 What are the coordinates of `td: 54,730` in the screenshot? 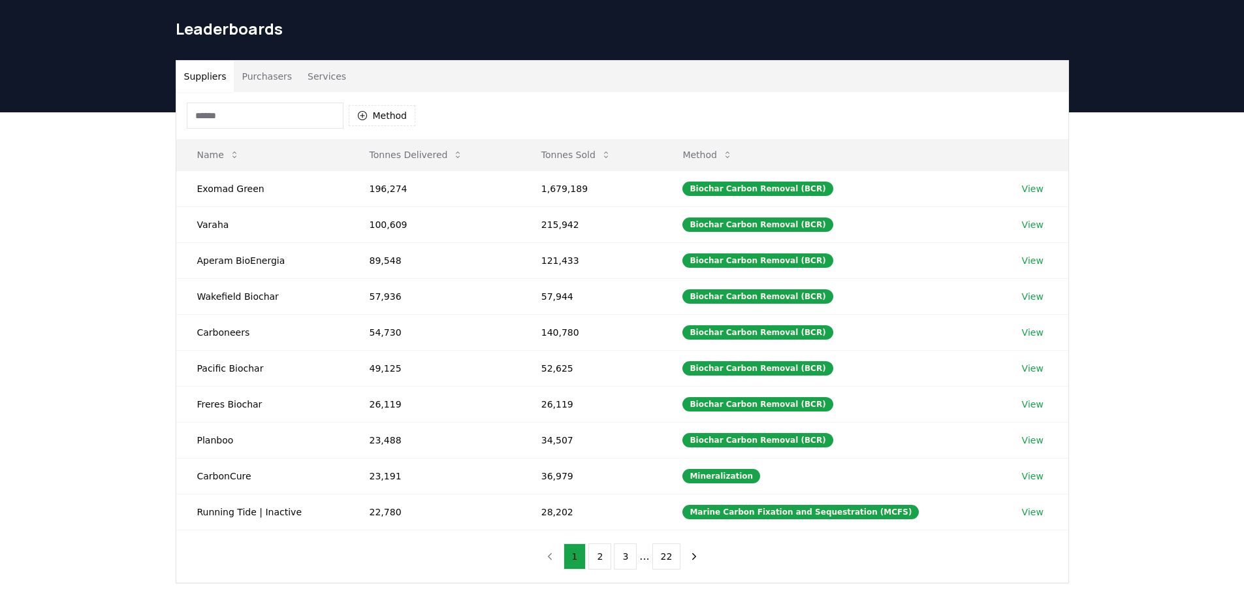 It's located at (434, 332).